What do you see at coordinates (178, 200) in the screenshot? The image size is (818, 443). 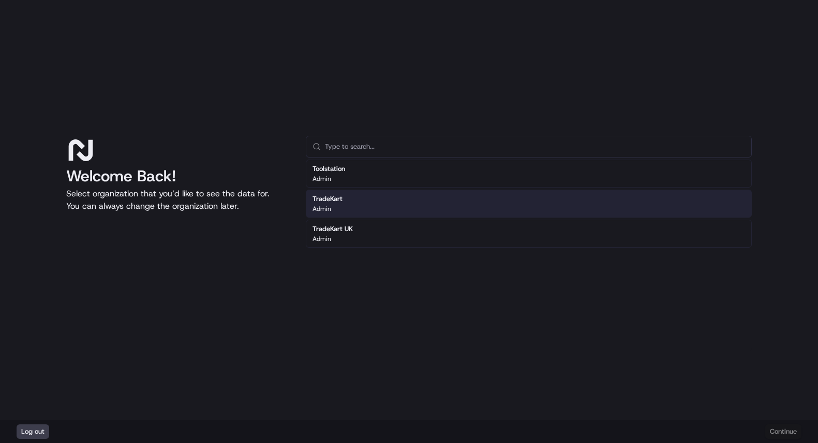 I see `p: Select organization that you’d like to see the data for. You can always change the organization l...` at bounding box center [178, 200].